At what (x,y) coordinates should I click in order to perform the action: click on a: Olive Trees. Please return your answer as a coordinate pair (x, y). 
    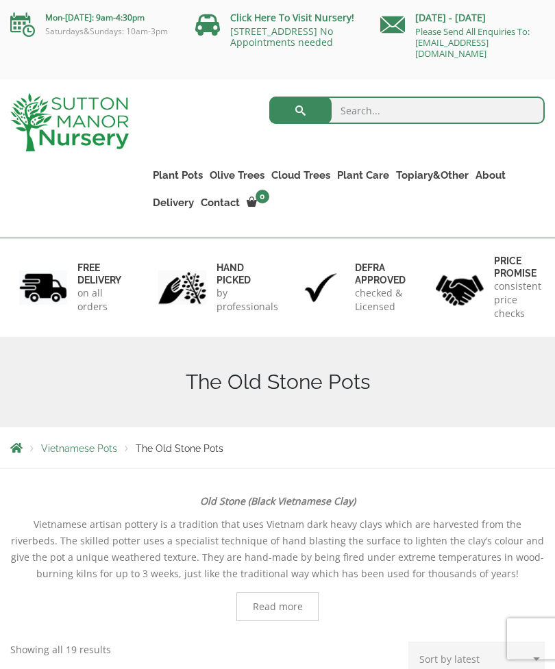
    Looking at the image, I should click on (237, 175).